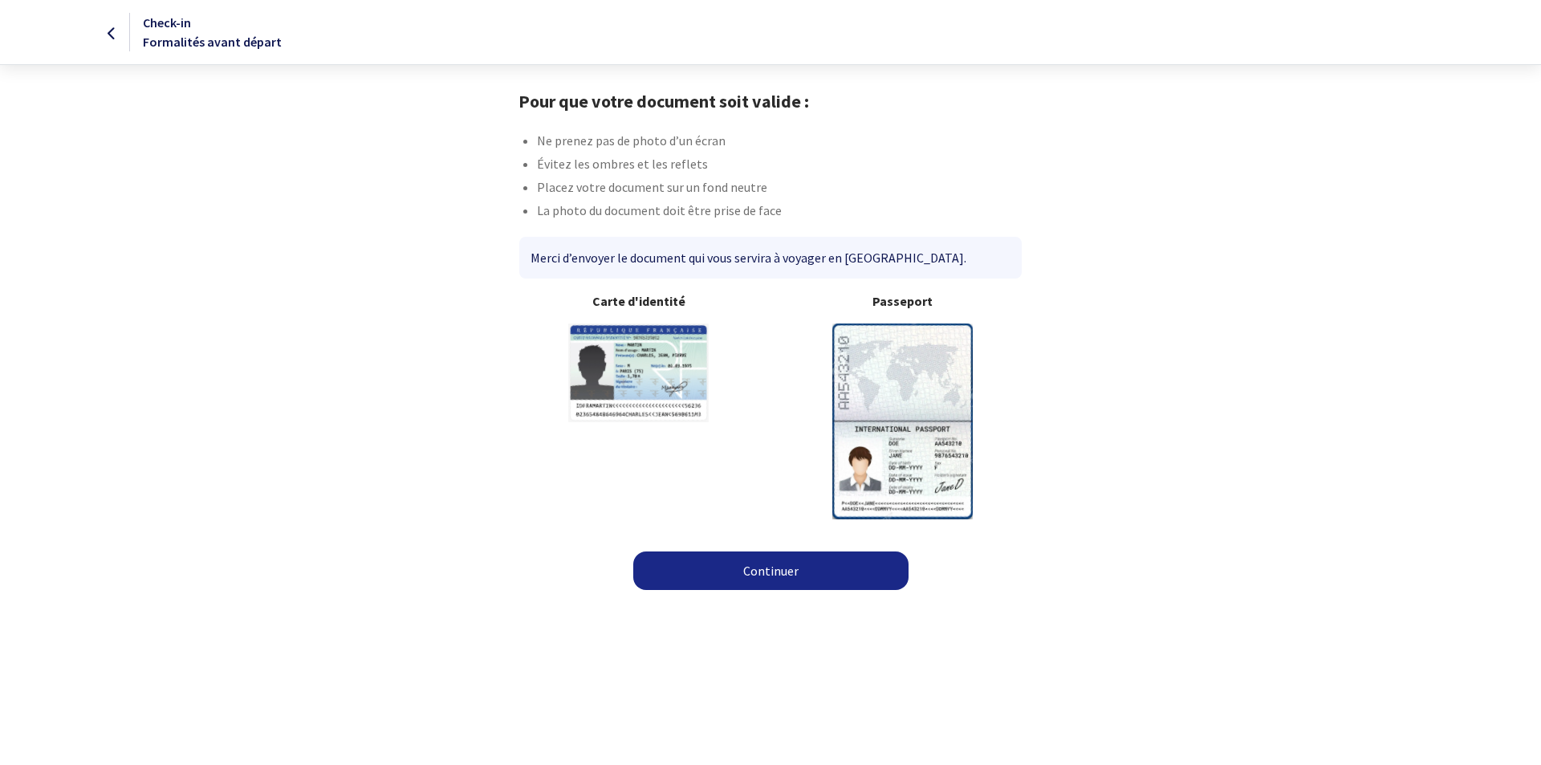 The height and width of the screenshot is (765, 1541). What do you see at coordinates (902, 421) in the screenshot?
I see `img: illuPasseport.svg` at bounding box center [902, 421].